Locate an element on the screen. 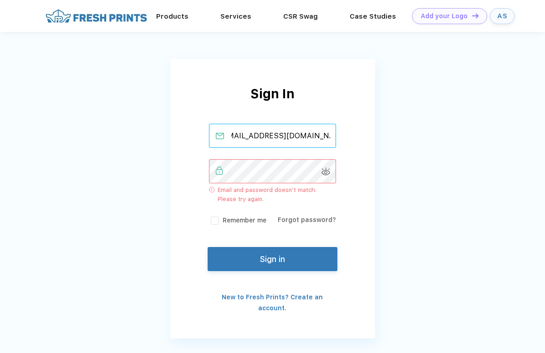 Image resolution: width=545 pixels, height=353 pixels. a: CSR Swag is located at coordinates (300, 16).